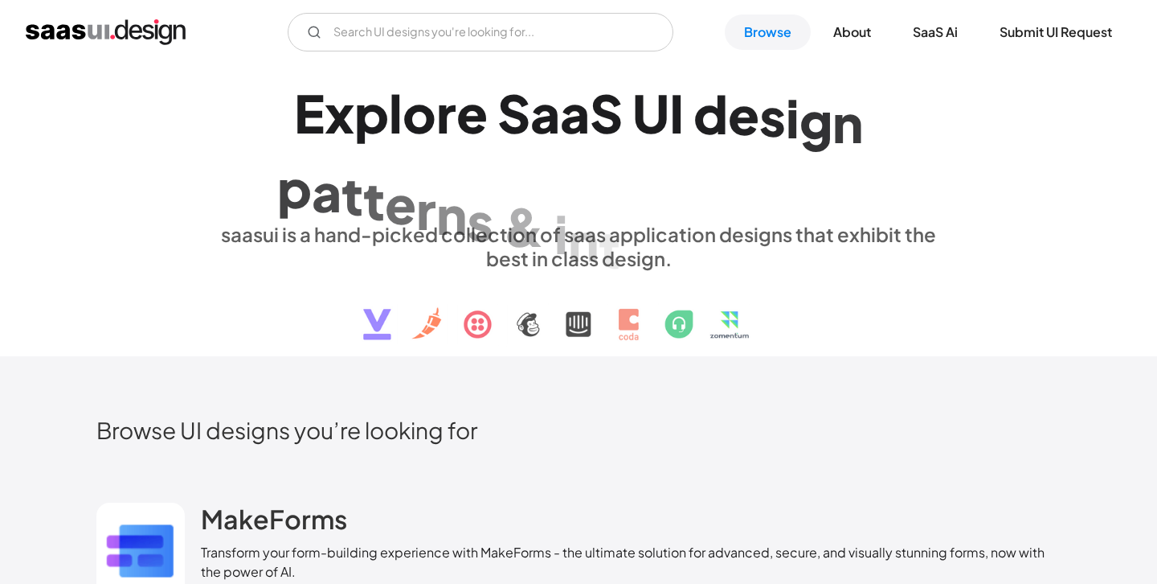  I want to click on div: l, so click(395, 113).